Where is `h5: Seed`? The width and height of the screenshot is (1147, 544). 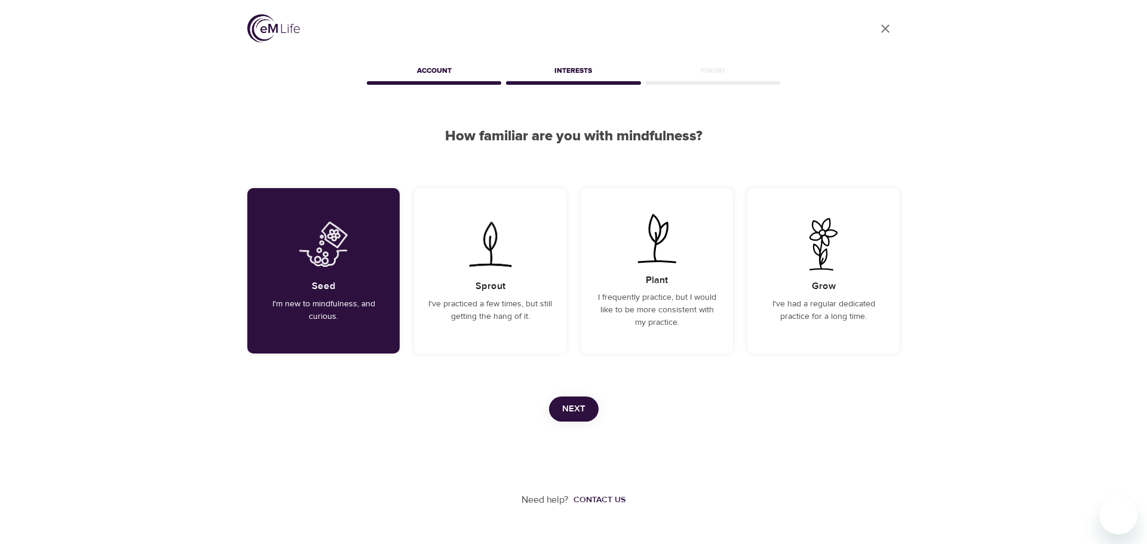 h5: Seed is located at coordinates (324, 286).